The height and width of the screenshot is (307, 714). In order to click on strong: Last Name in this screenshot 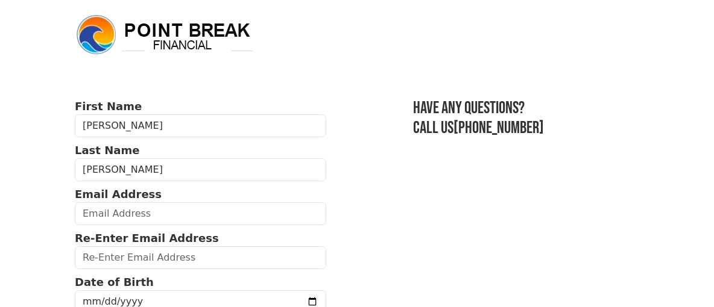, I will do `click(107, 150)`.